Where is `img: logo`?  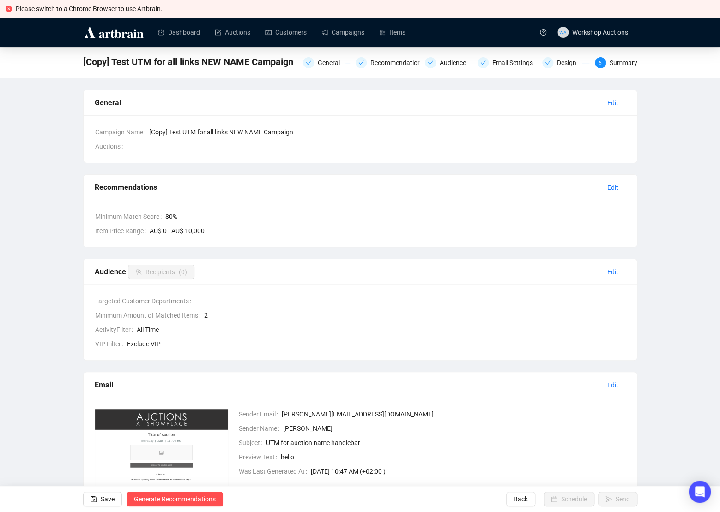
img: logo is located at coordinates (114, 32).